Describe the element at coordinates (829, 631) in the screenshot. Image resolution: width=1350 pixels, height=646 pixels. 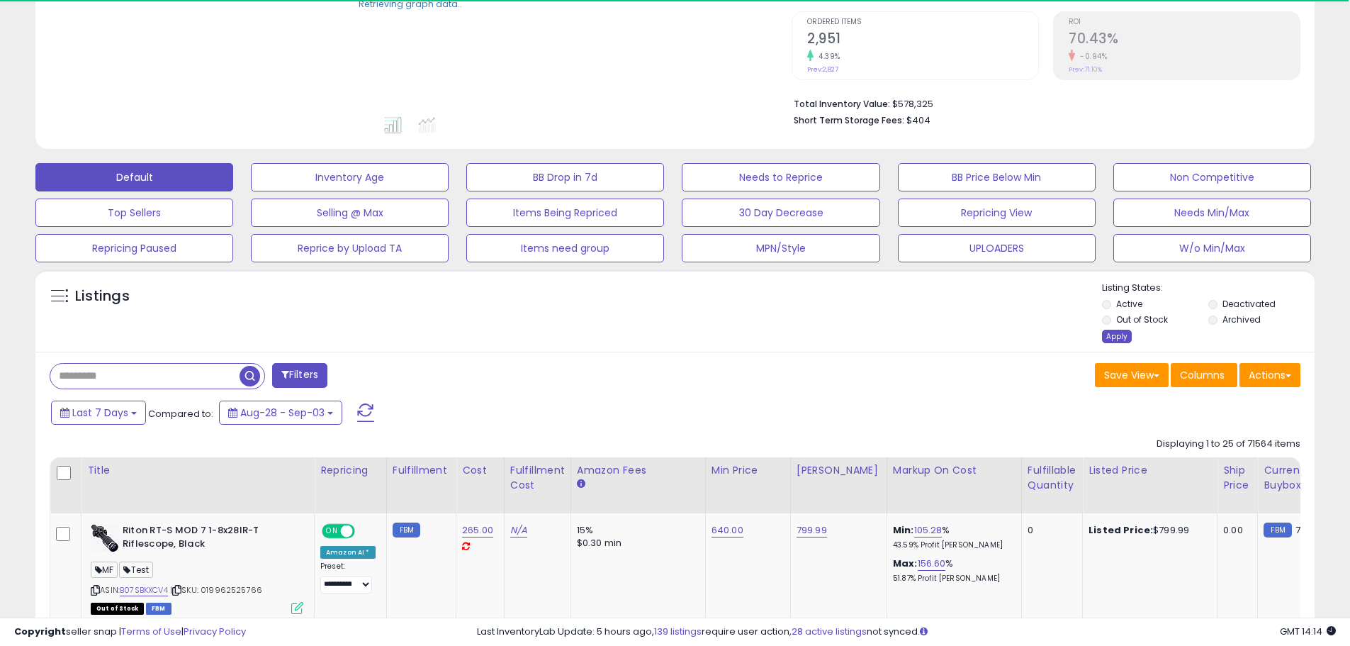
I see `a: 28 active listings` at that location.